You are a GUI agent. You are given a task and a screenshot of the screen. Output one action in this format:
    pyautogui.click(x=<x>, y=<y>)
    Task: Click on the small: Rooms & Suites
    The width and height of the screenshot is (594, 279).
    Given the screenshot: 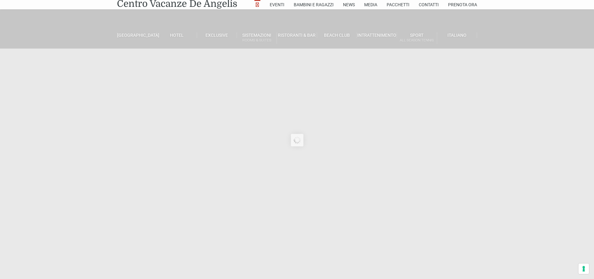 What is the action you would take?
    pyautogui.click(x=257, y=40)
    